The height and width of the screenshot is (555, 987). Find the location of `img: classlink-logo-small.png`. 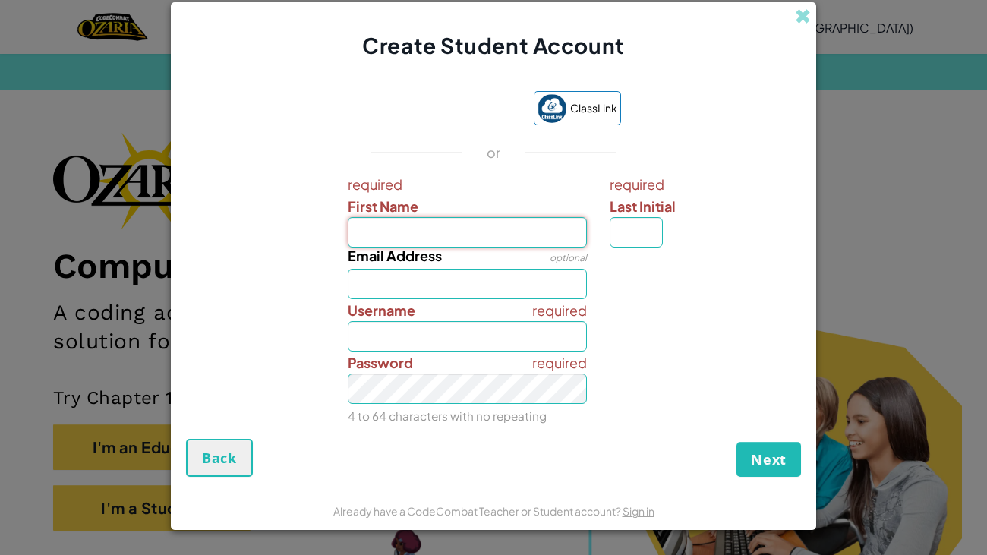

img: classlink-logo-small.png is located at coordinates (552, 109).